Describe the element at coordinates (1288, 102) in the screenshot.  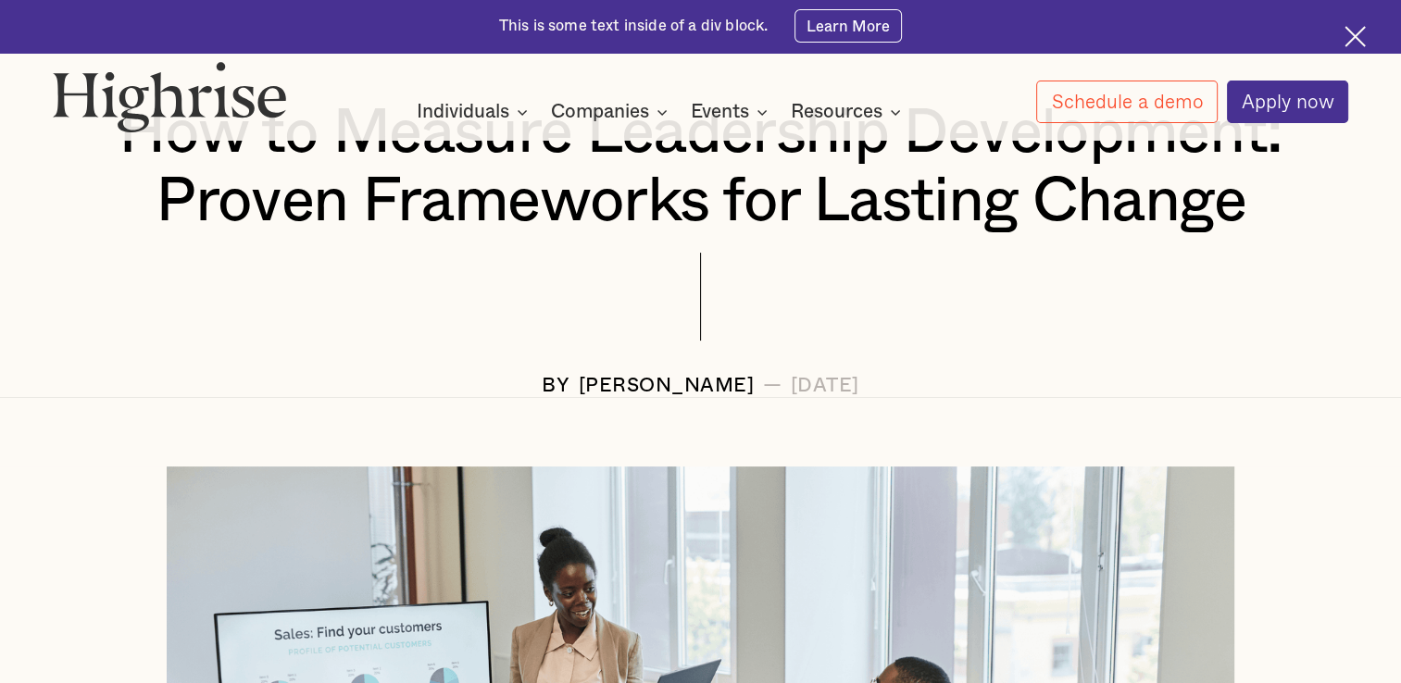
I see `a: Apply now` at that location.